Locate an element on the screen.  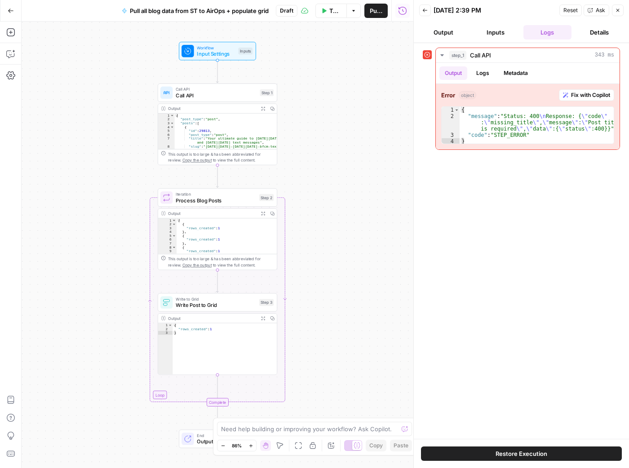
div: EndOutput is located at coordinates (217, 439).